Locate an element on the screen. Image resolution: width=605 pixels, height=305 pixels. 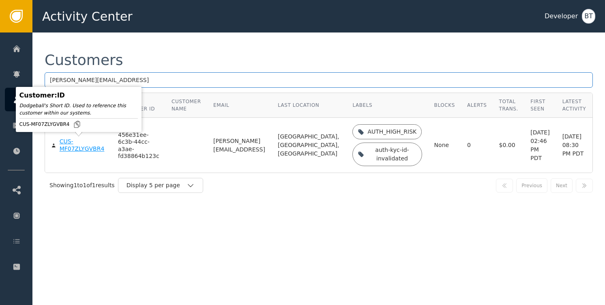
div: Labels is located at coordinates (387, 105).